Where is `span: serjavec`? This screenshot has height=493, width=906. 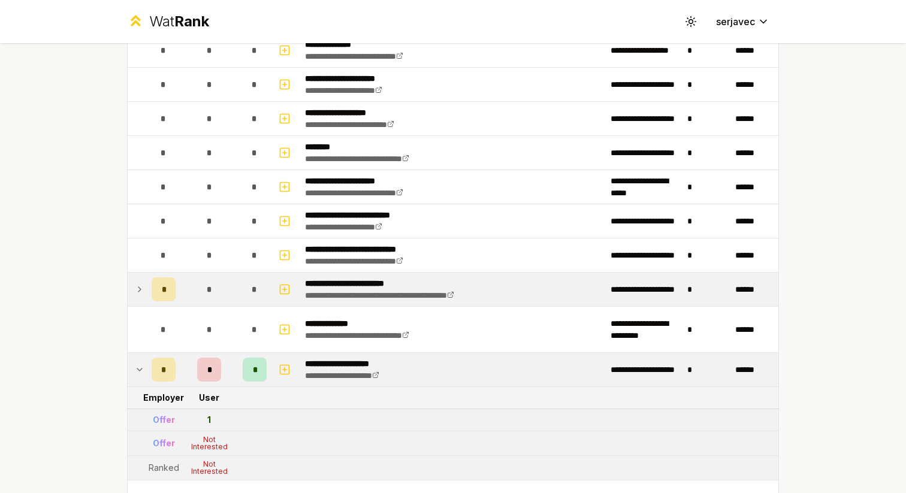 span: serjavec is located at coordinates (735, 22).